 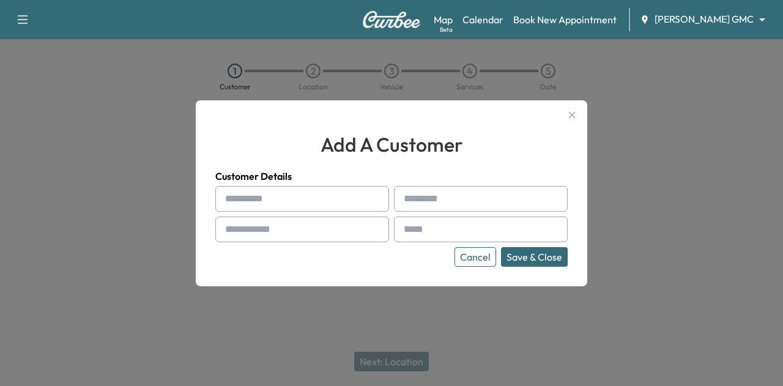 I want to click on a: MapBeta, so click(x=443, y=20).